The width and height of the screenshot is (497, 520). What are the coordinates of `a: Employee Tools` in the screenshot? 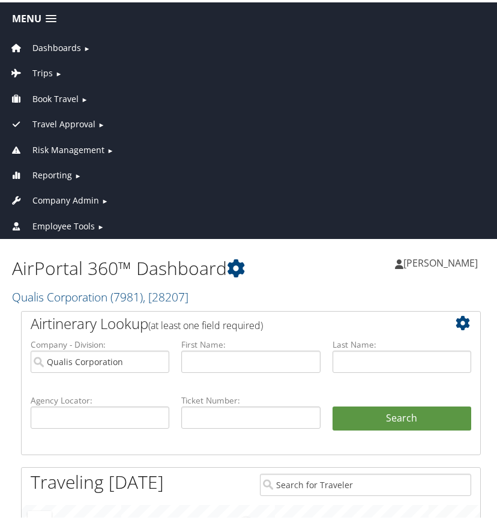 It's located at (52, 223).